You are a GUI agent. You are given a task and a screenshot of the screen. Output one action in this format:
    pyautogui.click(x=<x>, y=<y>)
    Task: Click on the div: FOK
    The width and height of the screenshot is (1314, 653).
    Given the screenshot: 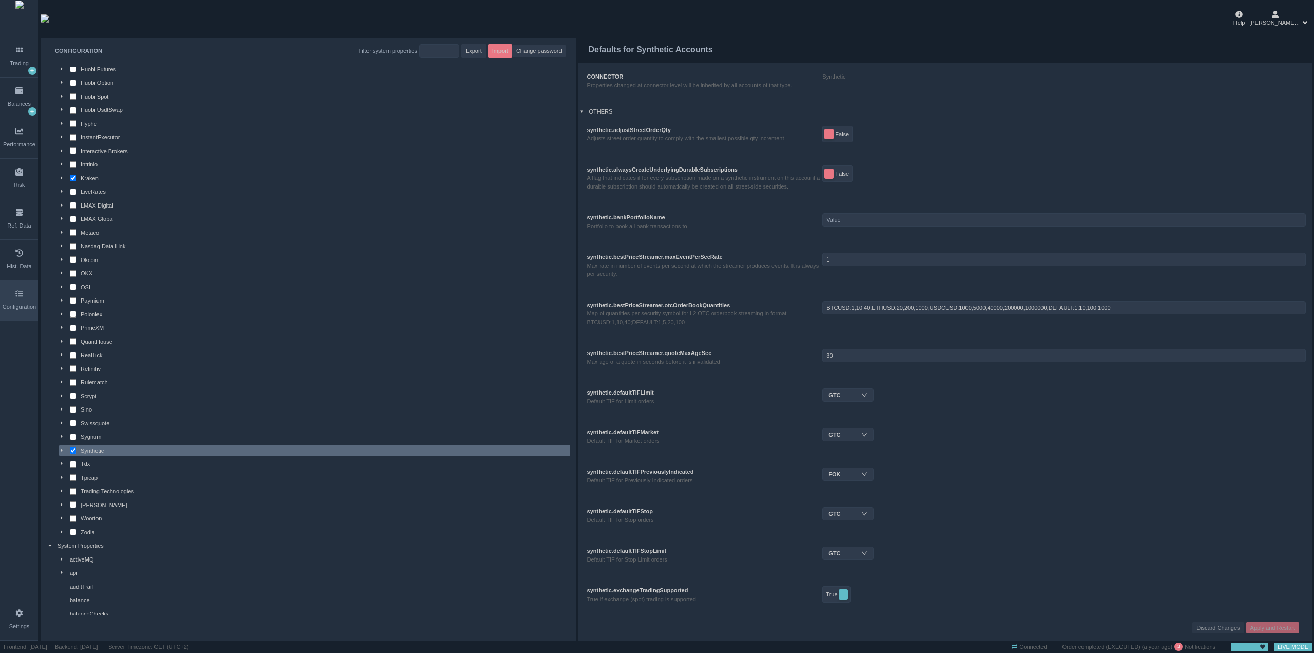 What is the action you would take?
    pyautogui.click(x=839, y=474)
    